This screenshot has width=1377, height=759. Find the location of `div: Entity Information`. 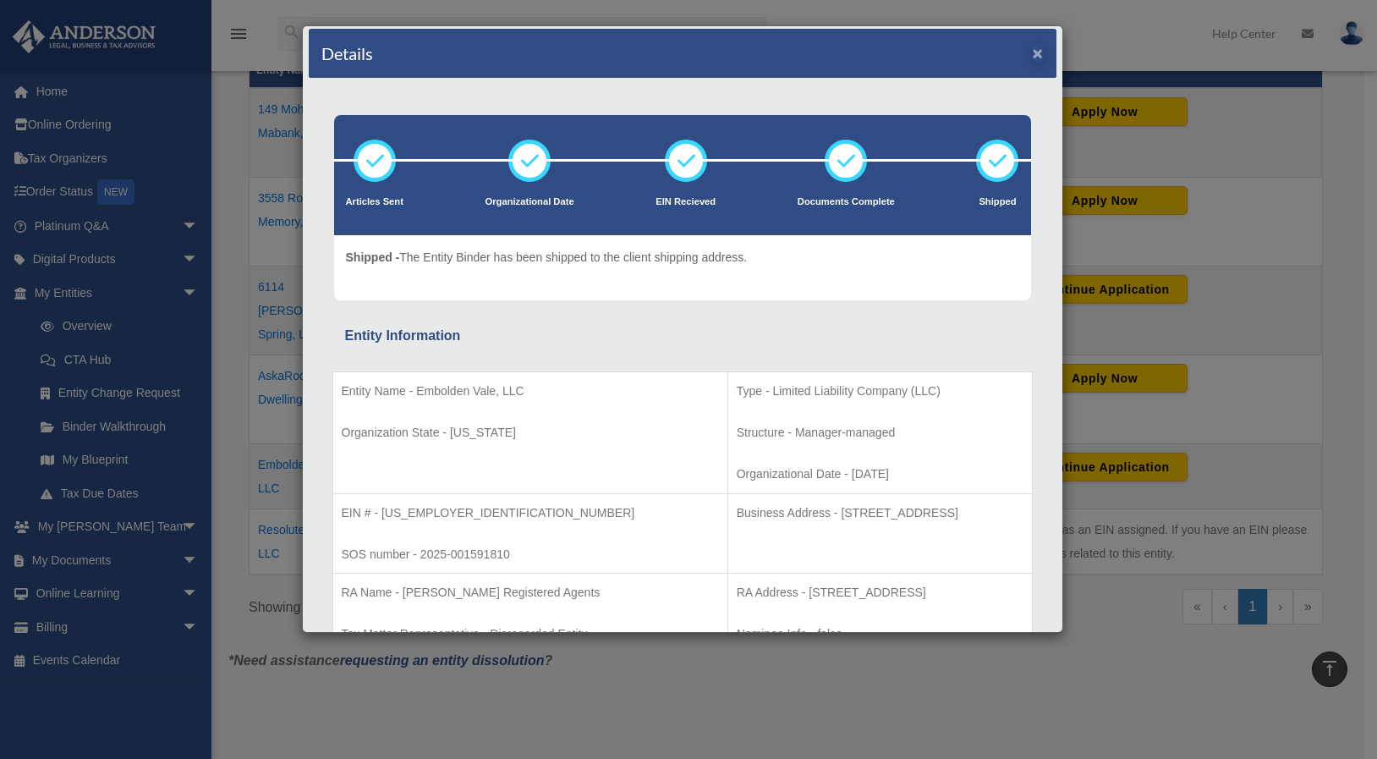

div: Entity Information is located at coordinates (683, 336).